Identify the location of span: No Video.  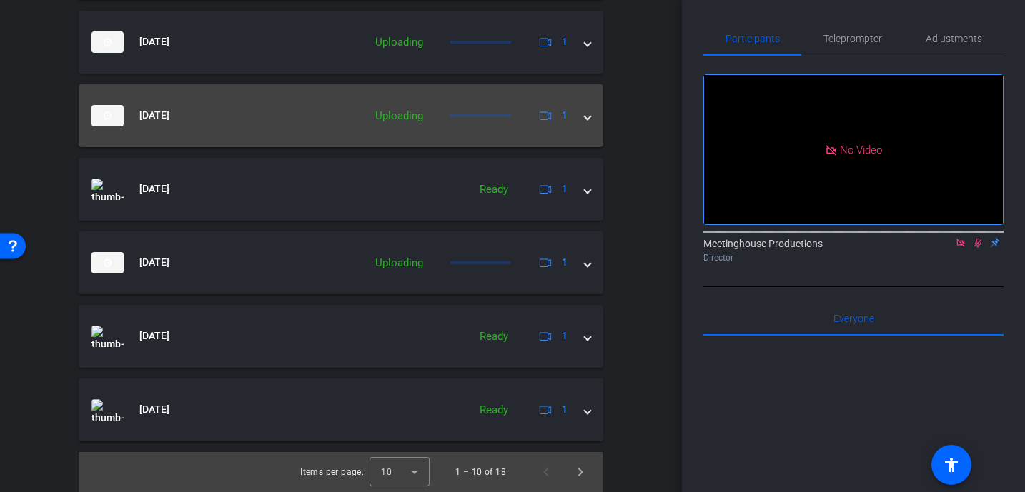
(860, 149).